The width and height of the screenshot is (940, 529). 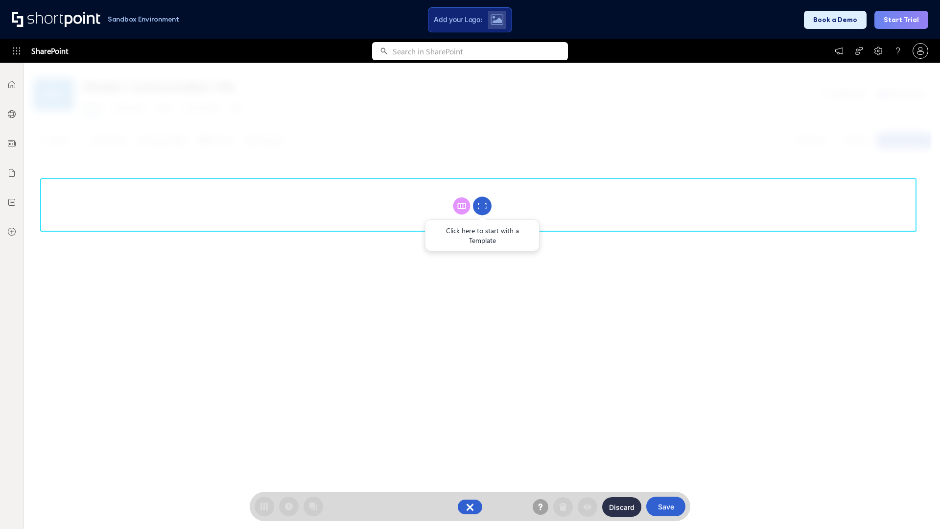 What do you see at coordinates (916, 505) in the screenshot?
I see `div: Chat Widget` at bounding box center [916, 505].